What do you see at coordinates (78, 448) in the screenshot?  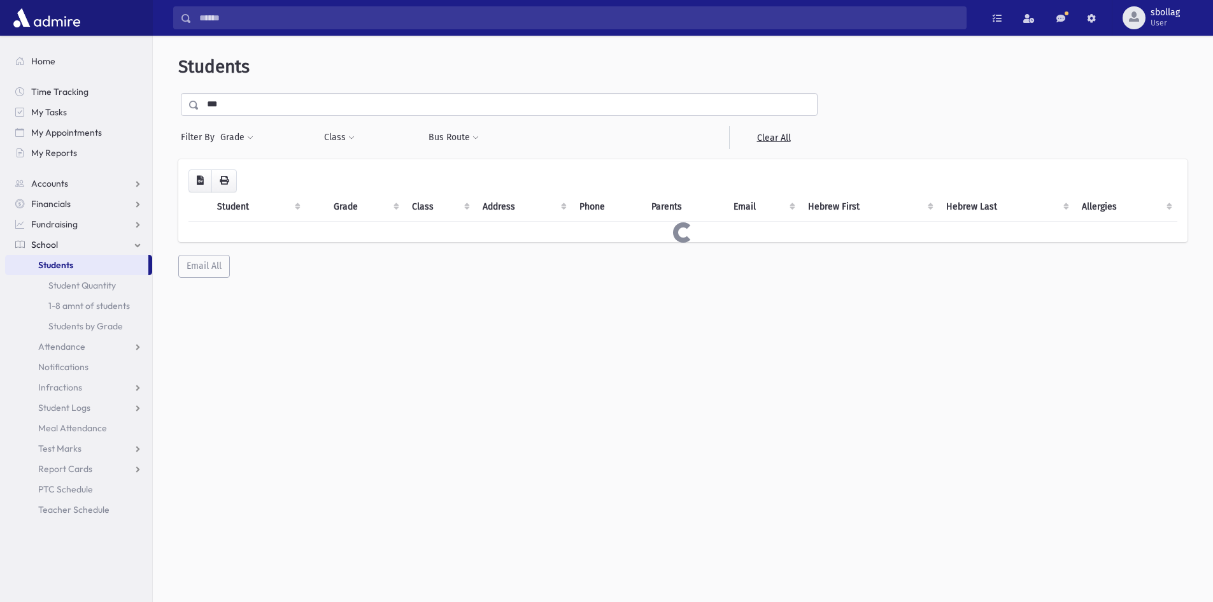 I see `a: Test Marks` at bounding box center [78, 448].